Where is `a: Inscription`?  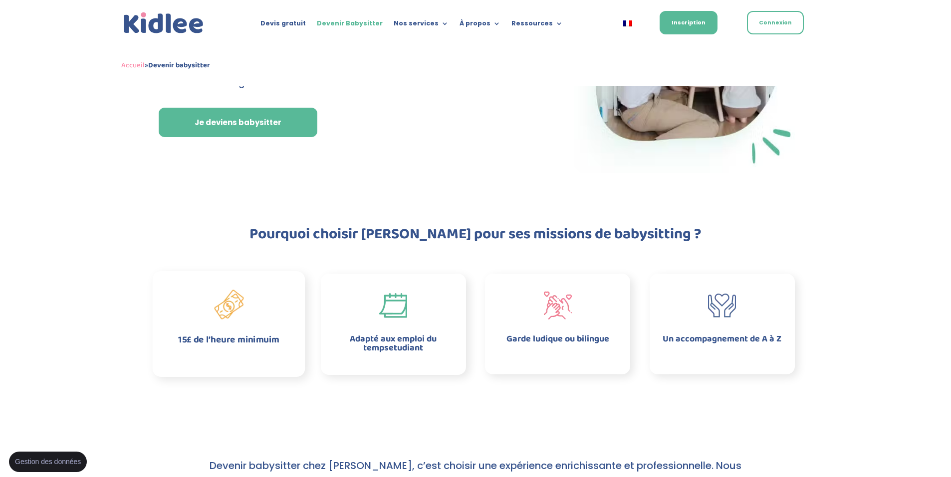 a: Inscription is located at coordinates (688, 22).